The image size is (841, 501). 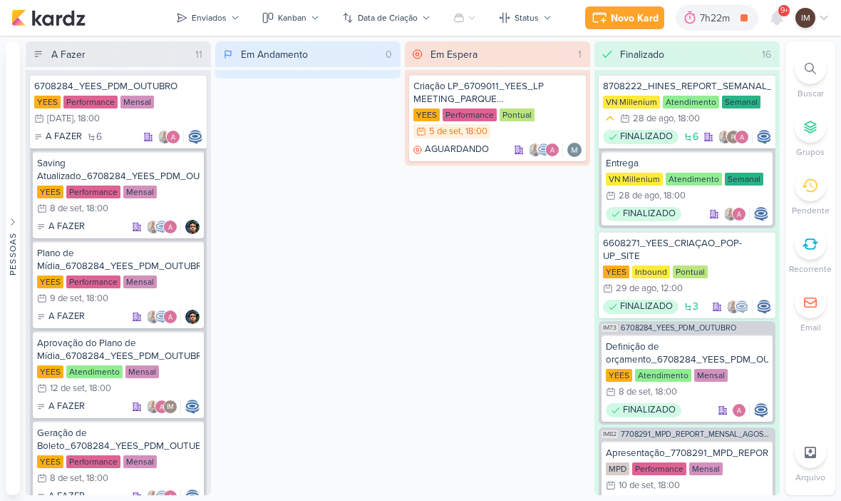 What do you see at coordinates (389, 54) in the screenshot?
I see `div: 0` at bounding box center [389, 54].